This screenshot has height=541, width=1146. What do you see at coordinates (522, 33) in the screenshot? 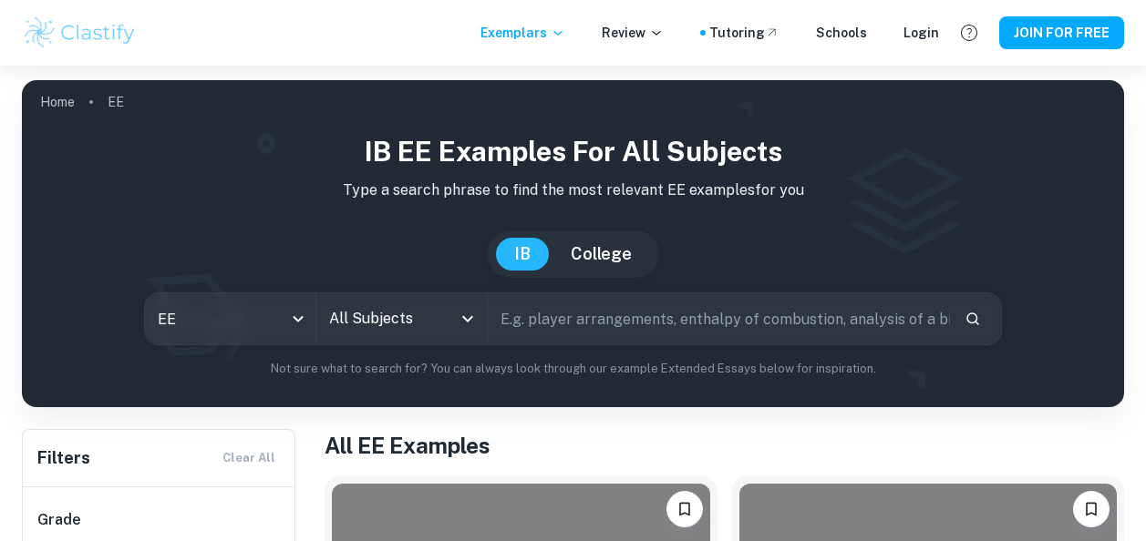
I see `p: Exemplars` at bounding box center [522, 33].